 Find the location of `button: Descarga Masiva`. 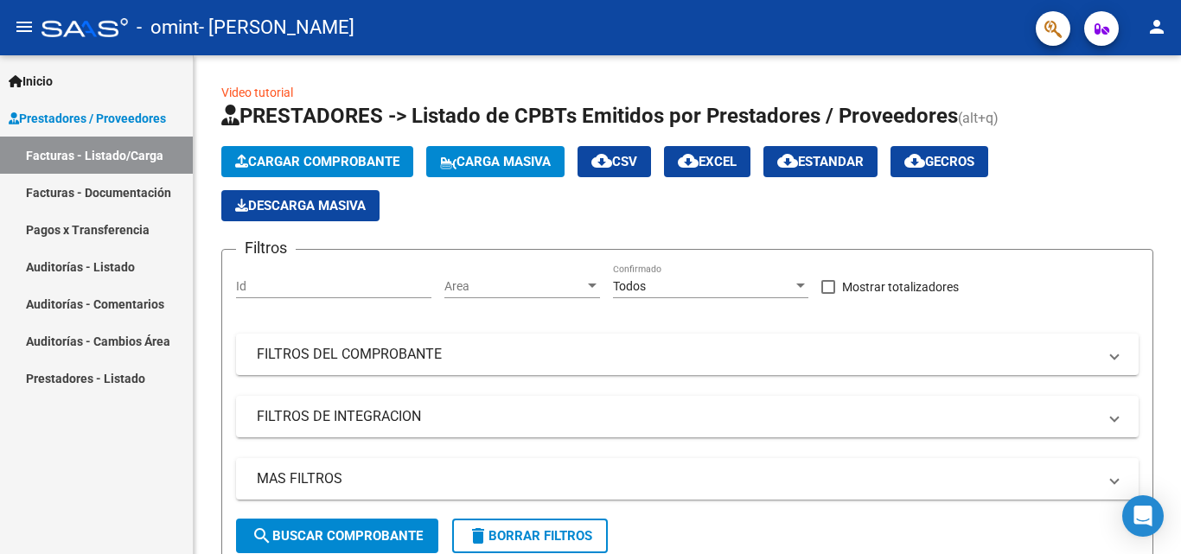

button: Descarga Masiva is located at coordinates (300, 206).